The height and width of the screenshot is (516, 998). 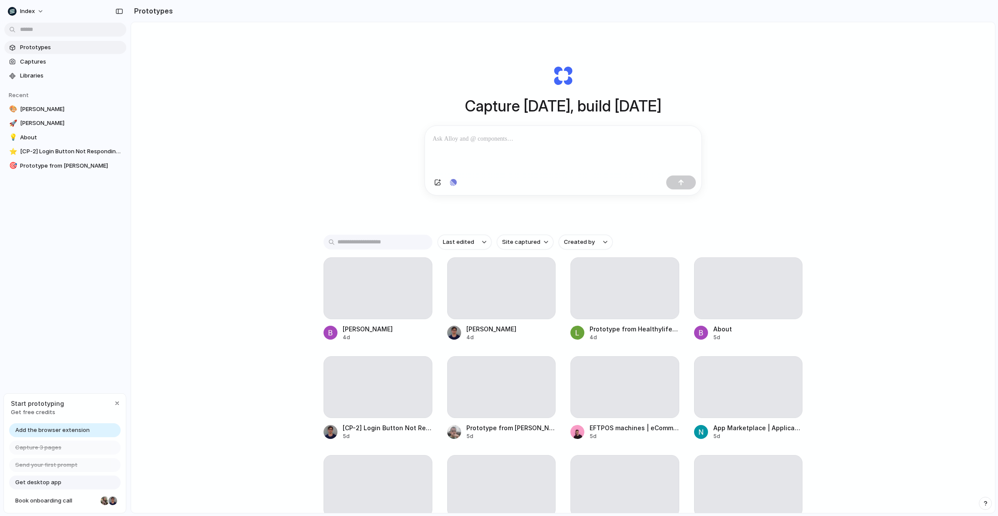 I want to click on a: Add the browser extension, so click(x=65, y=430).